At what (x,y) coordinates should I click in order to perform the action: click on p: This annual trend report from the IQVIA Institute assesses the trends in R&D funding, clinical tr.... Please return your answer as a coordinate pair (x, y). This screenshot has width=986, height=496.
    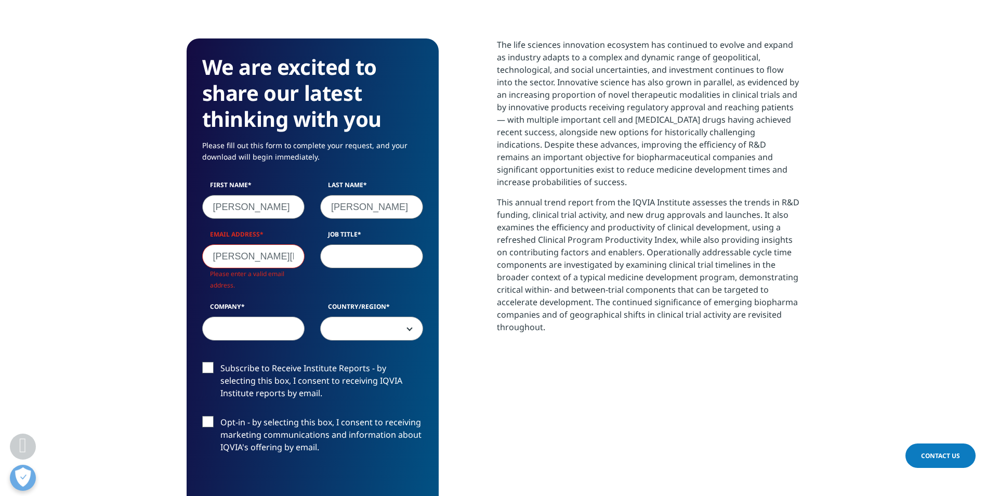
    Looking at the image, I should click on (648, 268).